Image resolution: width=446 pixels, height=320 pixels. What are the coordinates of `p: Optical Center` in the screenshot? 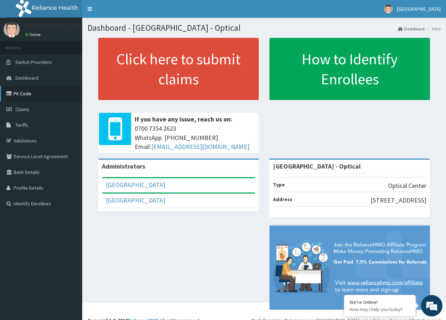 It's located at (407, 186).